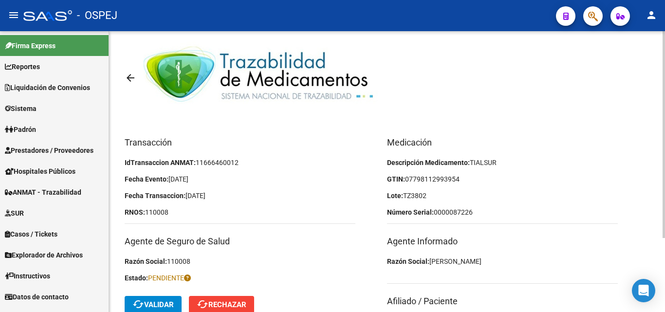 The width and height of the screenshot is (665, 312). What do you see at coordinates (483, 163) in the screenshot?
I see `span: TIALSUR` at bounding box center [483, 163].